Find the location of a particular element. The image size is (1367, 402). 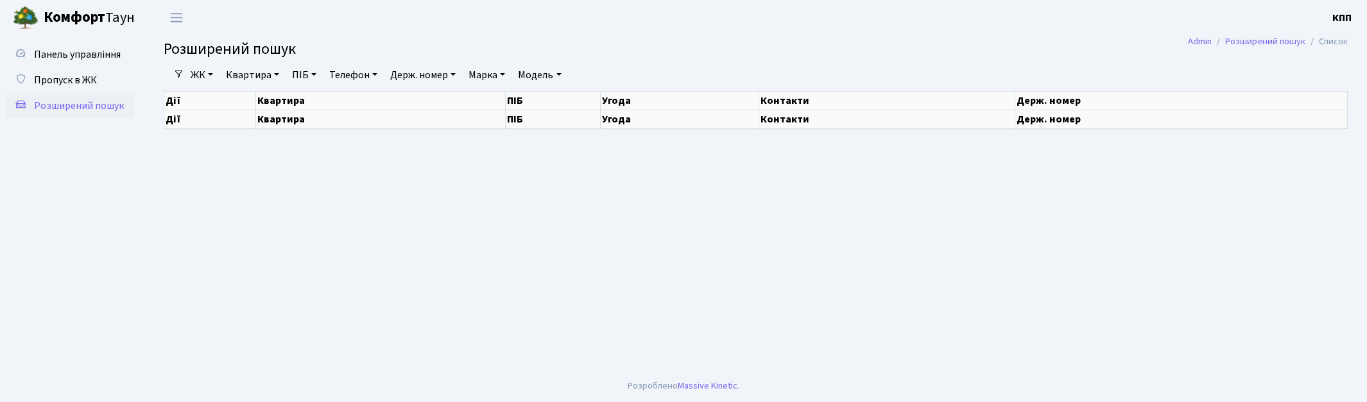

a: Admin is located at coordinates (1200, 41).